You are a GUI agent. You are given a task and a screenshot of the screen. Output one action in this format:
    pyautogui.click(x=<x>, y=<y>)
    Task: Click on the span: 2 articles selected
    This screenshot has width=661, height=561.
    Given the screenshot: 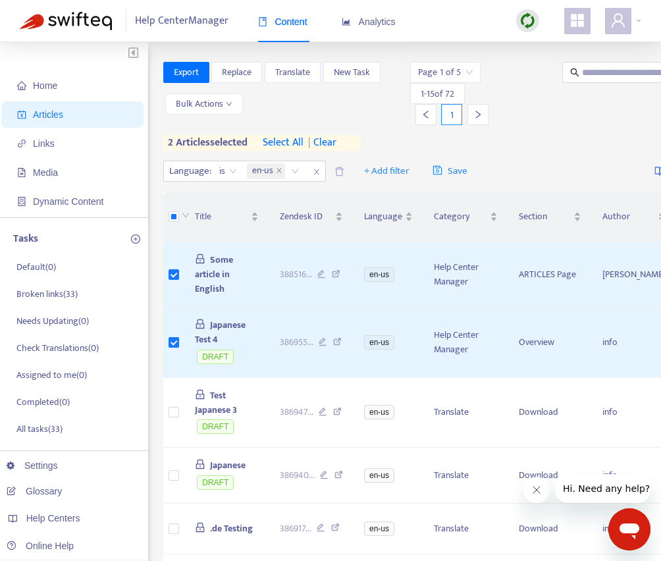 What is the action you would take?
    pyautogui.click(x=205, y=143)
    